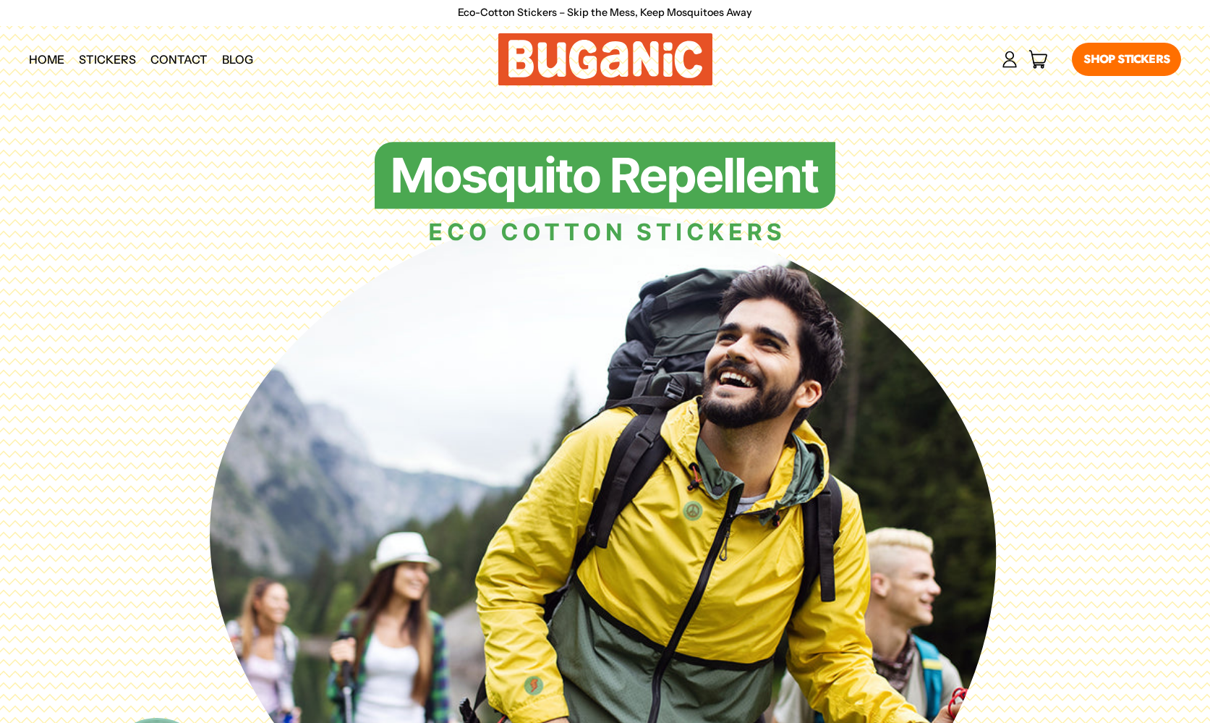 The width and height of the screenshot is (1210, 723). I want to click on a: Contact, so click(179, 59).